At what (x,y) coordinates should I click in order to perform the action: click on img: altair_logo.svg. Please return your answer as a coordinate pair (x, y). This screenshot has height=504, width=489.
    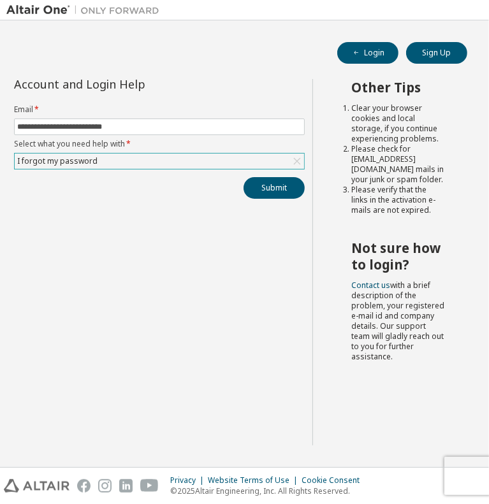
    Looking at the image, I should click on (36, 485).